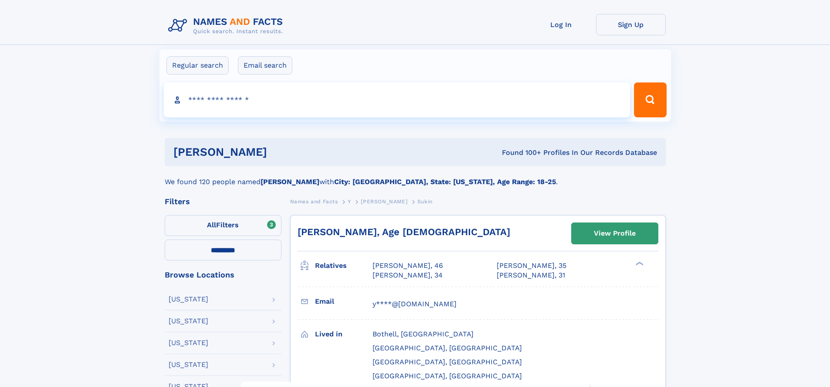 Image resolution: width=830 pixels, height=387 pixels. I want to click on a: Sign Up, so click(631, 24).